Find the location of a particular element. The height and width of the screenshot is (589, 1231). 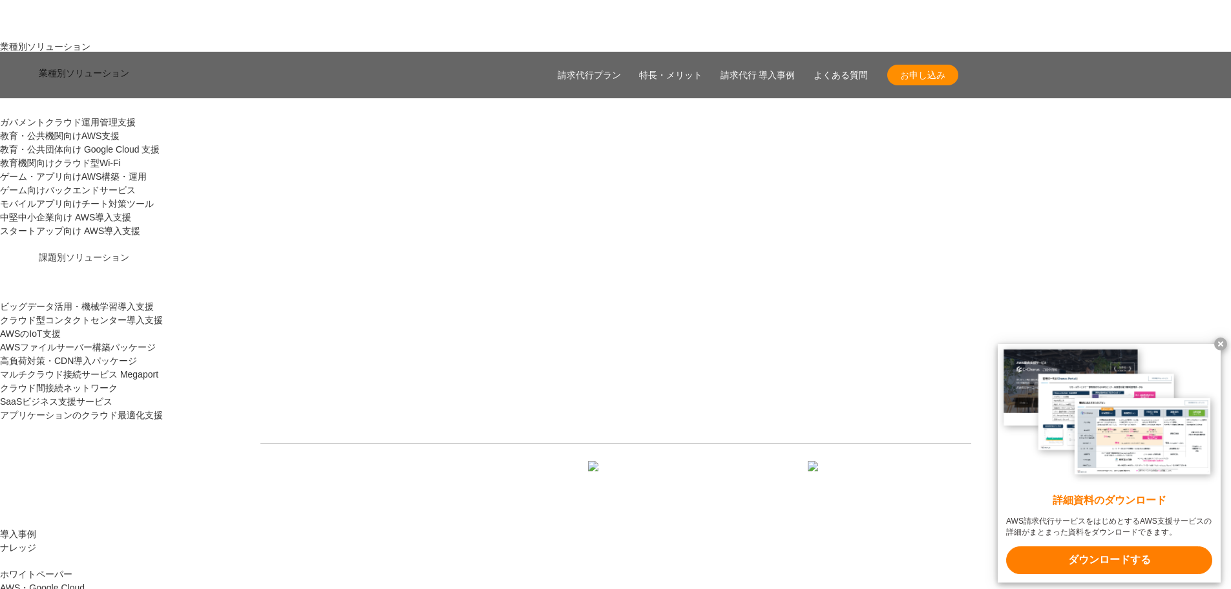

span: 業種別ソリューション is located at coordinates (84, 73).